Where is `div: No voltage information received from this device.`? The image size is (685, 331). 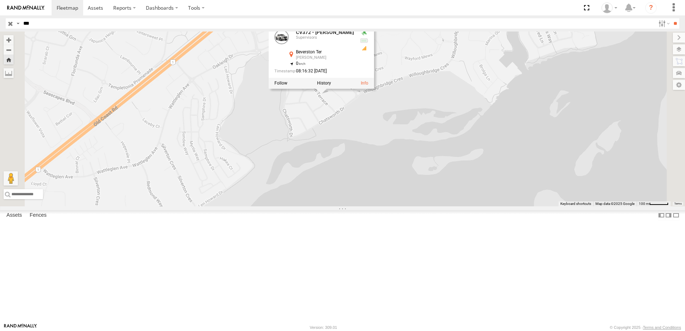
div: No voltage information received from this device. is located at coordinates (364, 41).